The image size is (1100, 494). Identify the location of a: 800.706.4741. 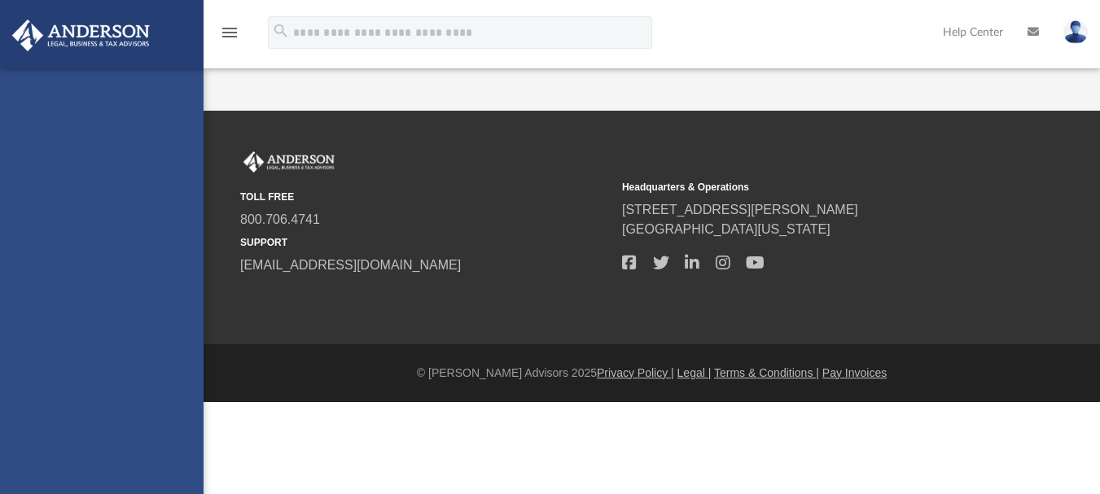
(280, 219).